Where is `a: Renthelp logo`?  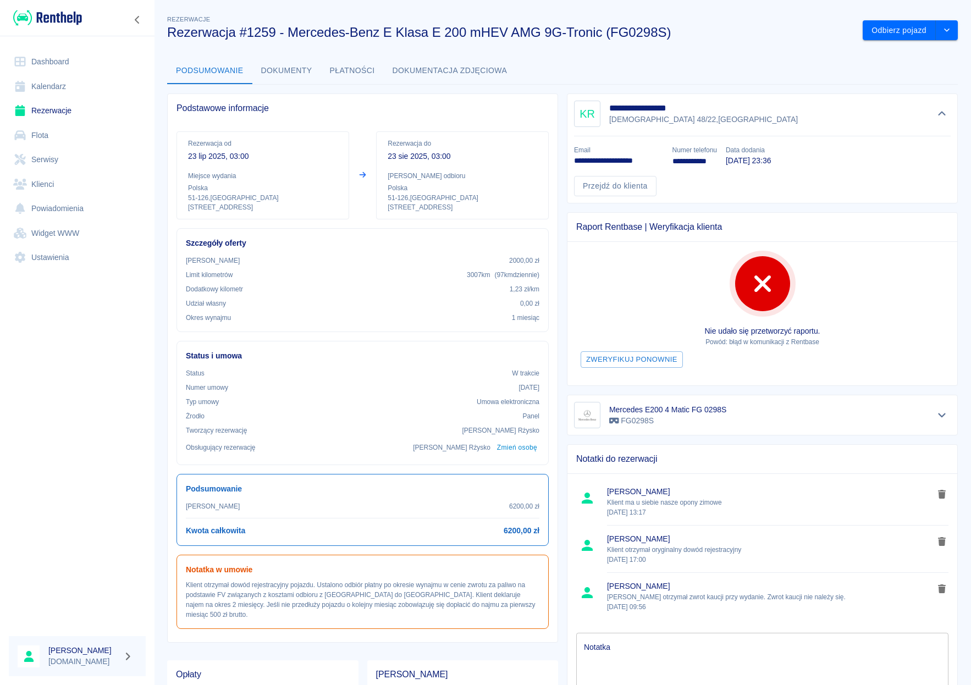
a: Renthelp logo is located at coordinates (45, 18).